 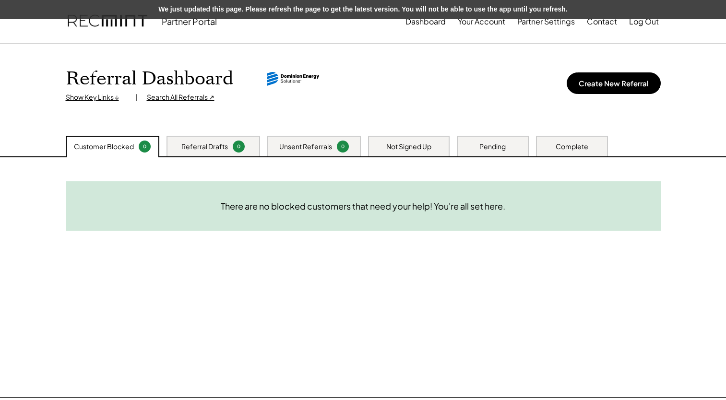 I want to click on button: Contact, so click(x=602, y=22).